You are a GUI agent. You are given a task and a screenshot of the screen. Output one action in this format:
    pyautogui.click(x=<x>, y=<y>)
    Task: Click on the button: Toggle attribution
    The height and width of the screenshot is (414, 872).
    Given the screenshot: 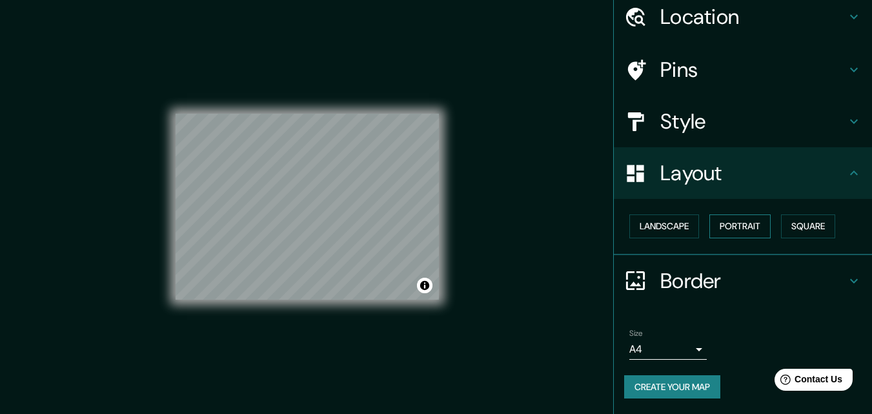 What is the action you would take?
    pyautogui.click(x=425, y=285)
    